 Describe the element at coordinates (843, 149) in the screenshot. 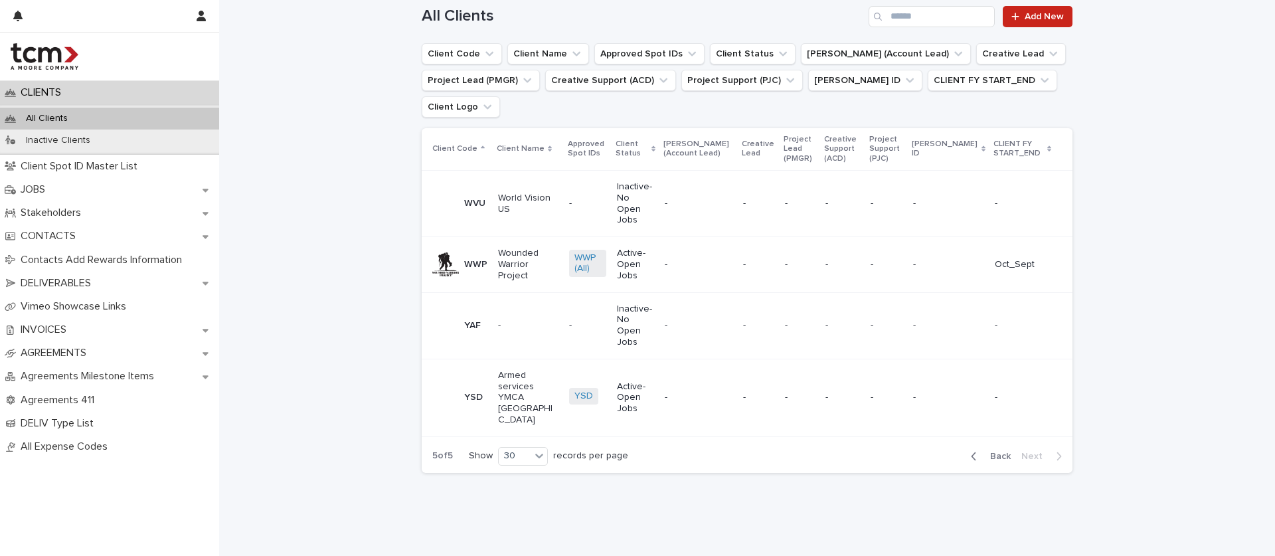

I see `p: Creative Support (ACD)` at that location.